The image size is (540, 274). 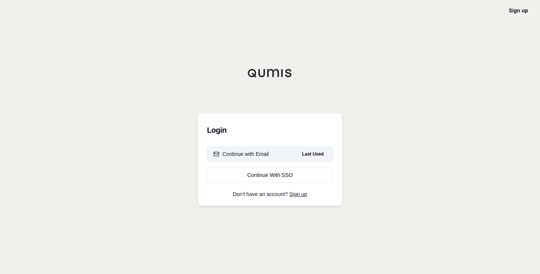 I want to click on span: Last Used, so click(x=313, y=154).